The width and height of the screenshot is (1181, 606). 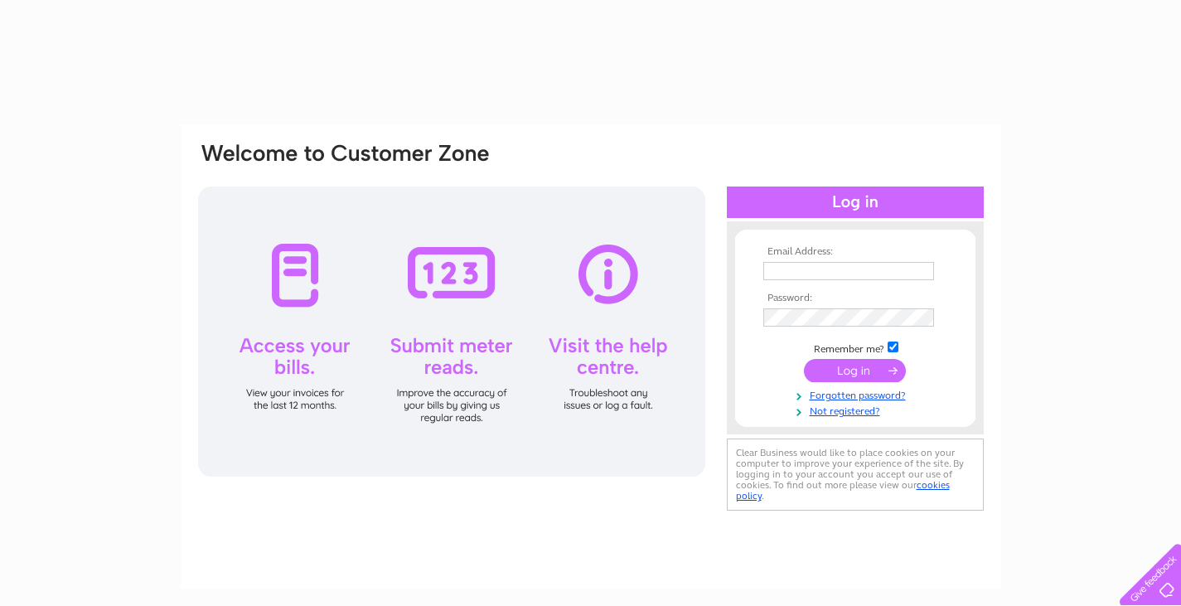 I want to click on td: Remember me?, so click(x=855, y=347).